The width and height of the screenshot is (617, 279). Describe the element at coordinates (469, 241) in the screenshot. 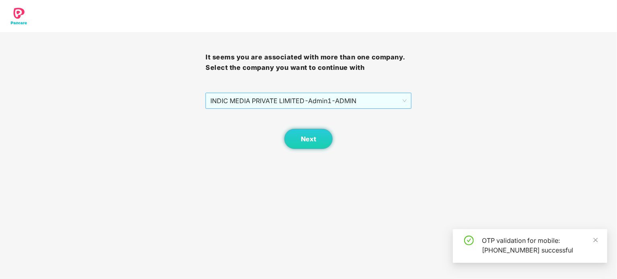

I see `span: check-circle` at that location.